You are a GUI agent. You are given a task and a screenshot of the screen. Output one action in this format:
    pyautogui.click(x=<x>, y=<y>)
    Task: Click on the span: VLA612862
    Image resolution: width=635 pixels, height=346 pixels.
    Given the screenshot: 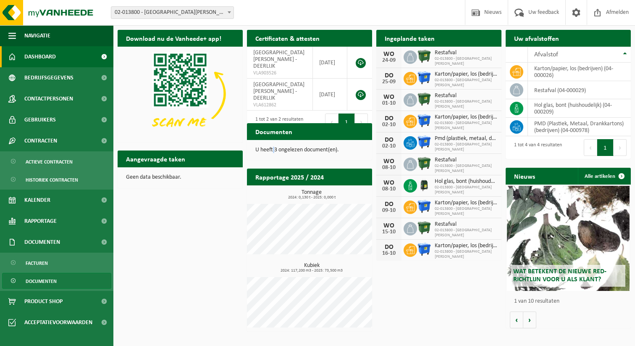 What is the action you would take?
    pyautogui.click(x=280, y=105)
    